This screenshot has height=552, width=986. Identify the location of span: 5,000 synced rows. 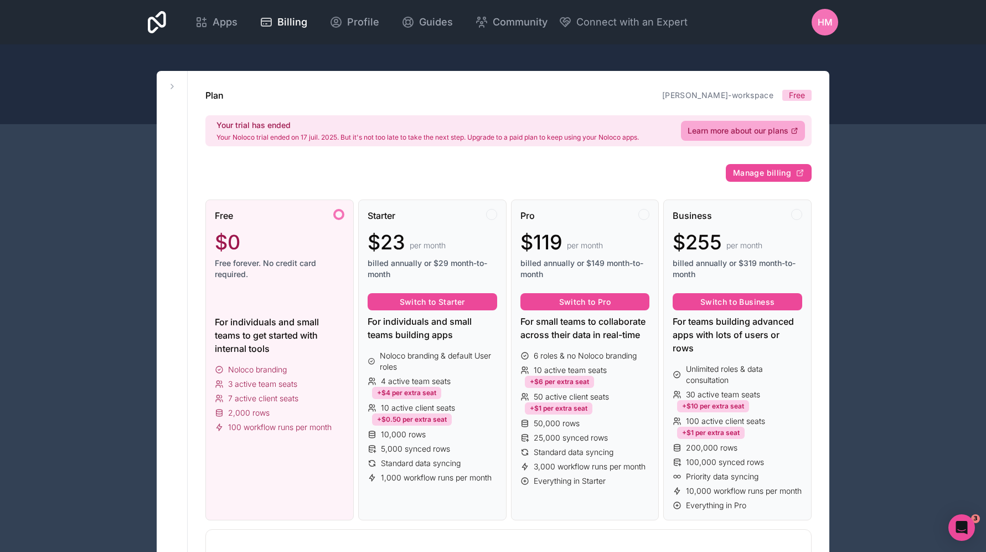
(415, 449).